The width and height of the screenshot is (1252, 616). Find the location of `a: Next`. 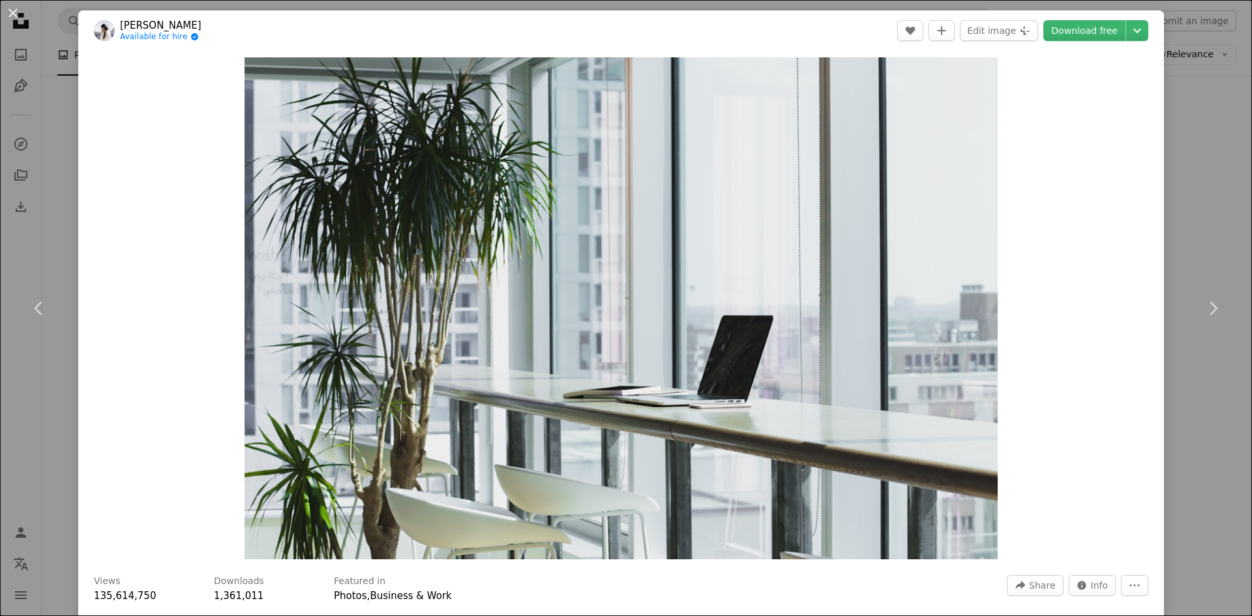

a: Next is located at coordinates (1213, 308).